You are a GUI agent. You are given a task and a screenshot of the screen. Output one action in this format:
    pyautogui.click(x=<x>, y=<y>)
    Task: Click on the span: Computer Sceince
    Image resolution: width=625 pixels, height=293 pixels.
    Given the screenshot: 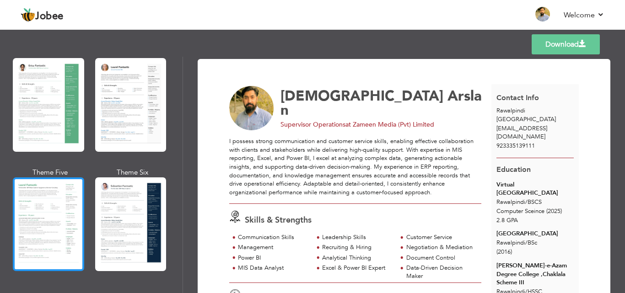 What is the action you would take?
    pyautogui.click(x=520, y=211)
    